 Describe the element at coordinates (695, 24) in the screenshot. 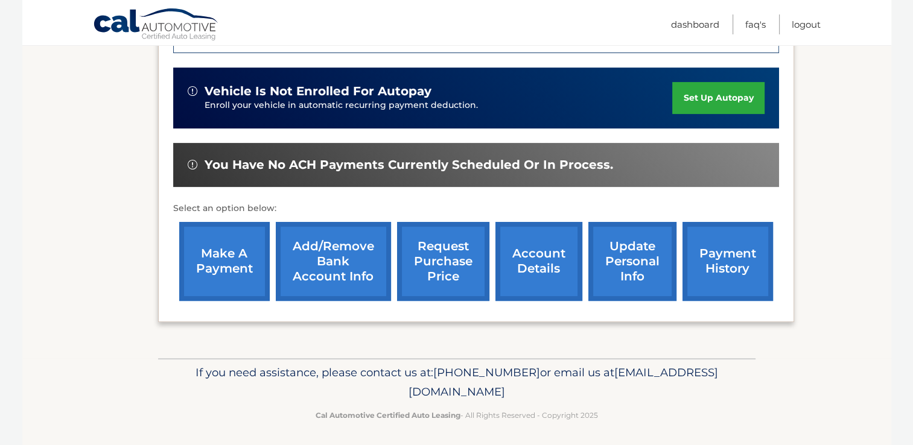

I see `a: Dashboard` at that location.